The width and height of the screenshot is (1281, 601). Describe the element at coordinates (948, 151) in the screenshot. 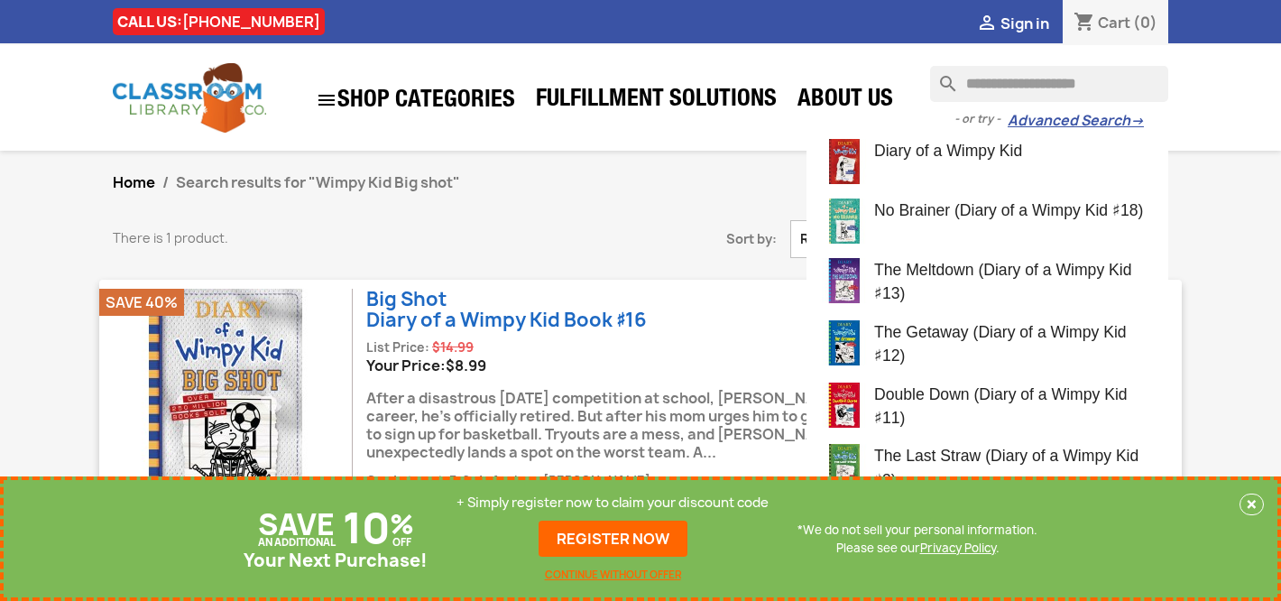

I see `span: Diary of a Wimpy Kid` at that location.